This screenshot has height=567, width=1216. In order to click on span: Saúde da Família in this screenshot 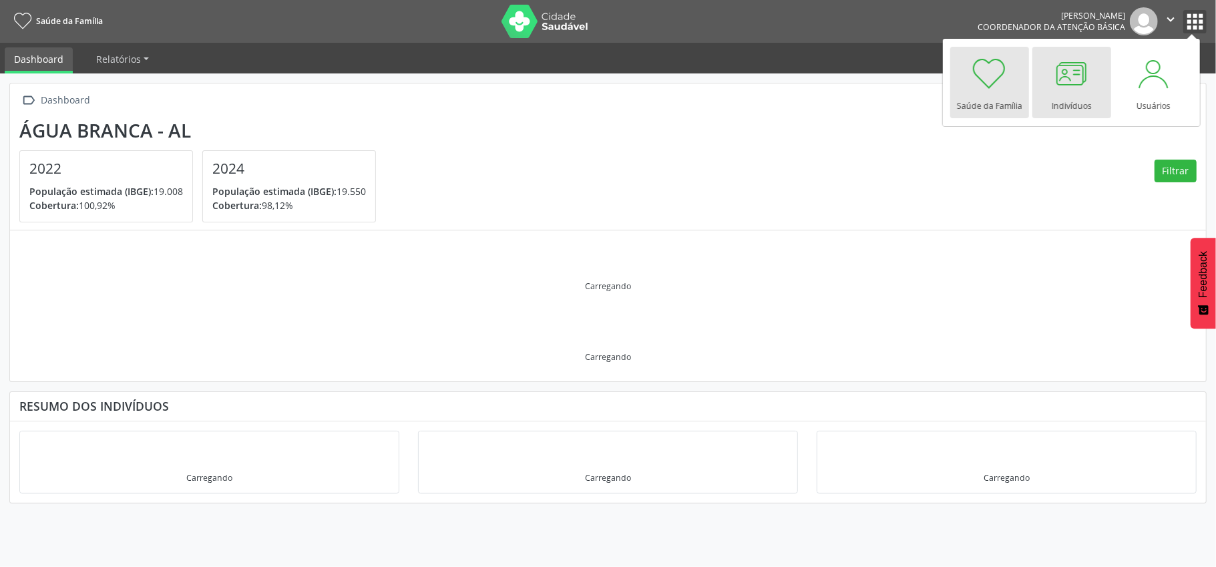, I will do `click(69, 21)`.